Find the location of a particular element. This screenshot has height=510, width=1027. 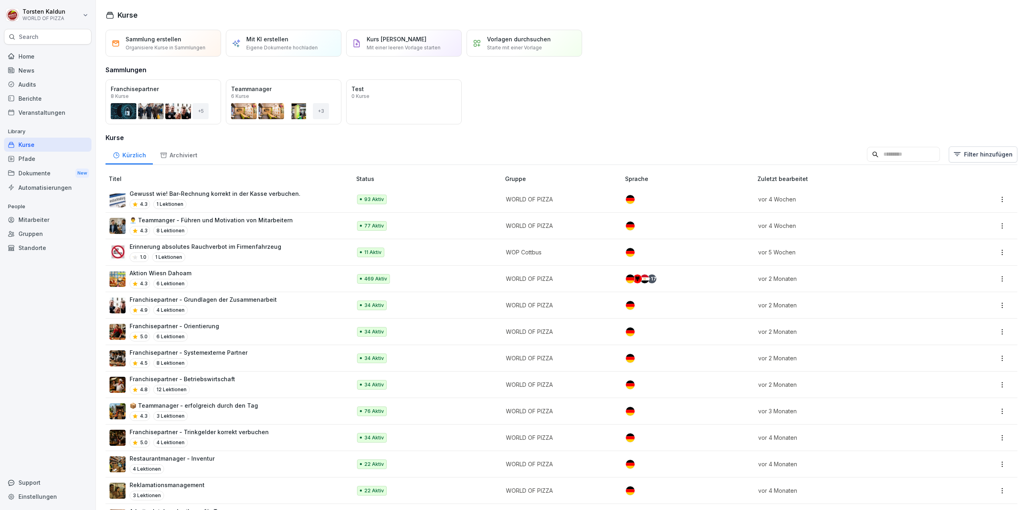

a: Mitarbeiter is located at coordinates (48, 219).